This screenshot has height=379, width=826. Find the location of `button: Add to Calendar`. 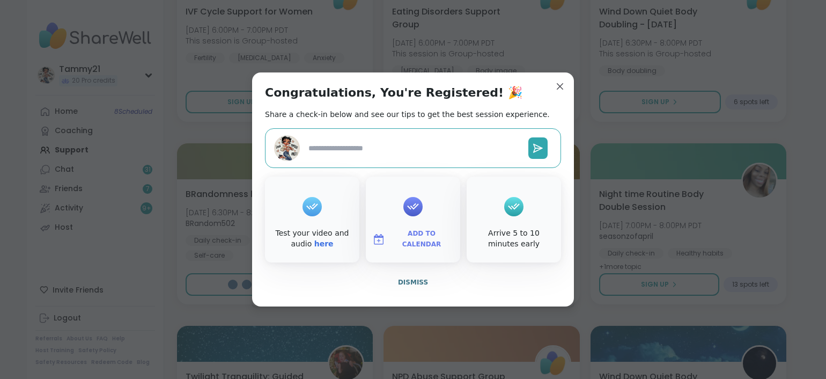

button: Add to Calendar is located at coordinates (413, 239).